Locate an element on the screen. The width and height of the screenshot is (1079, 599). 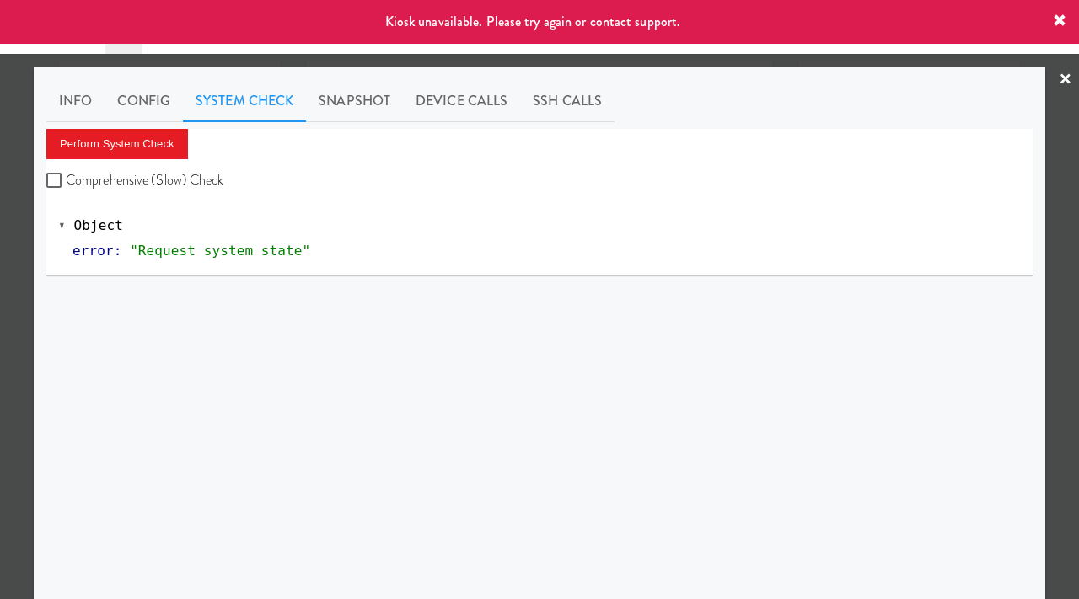
span: "Request system state" is located at coordinates (220, 250).